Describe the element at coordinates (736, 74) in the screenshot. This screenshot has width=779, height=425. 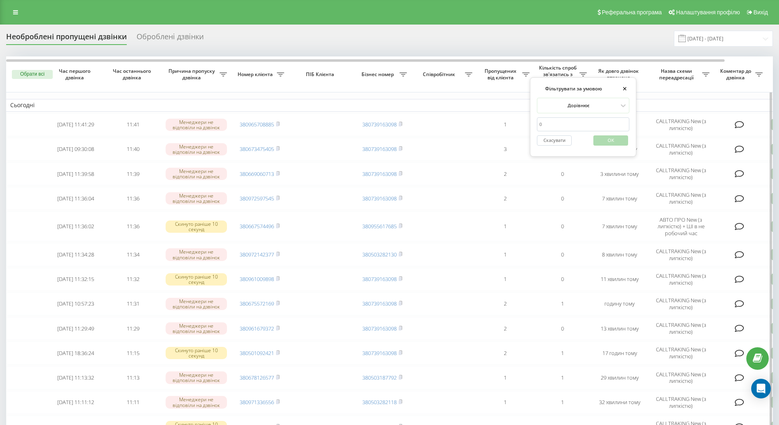
I see `span: Коментар до дзвінка` at that location.